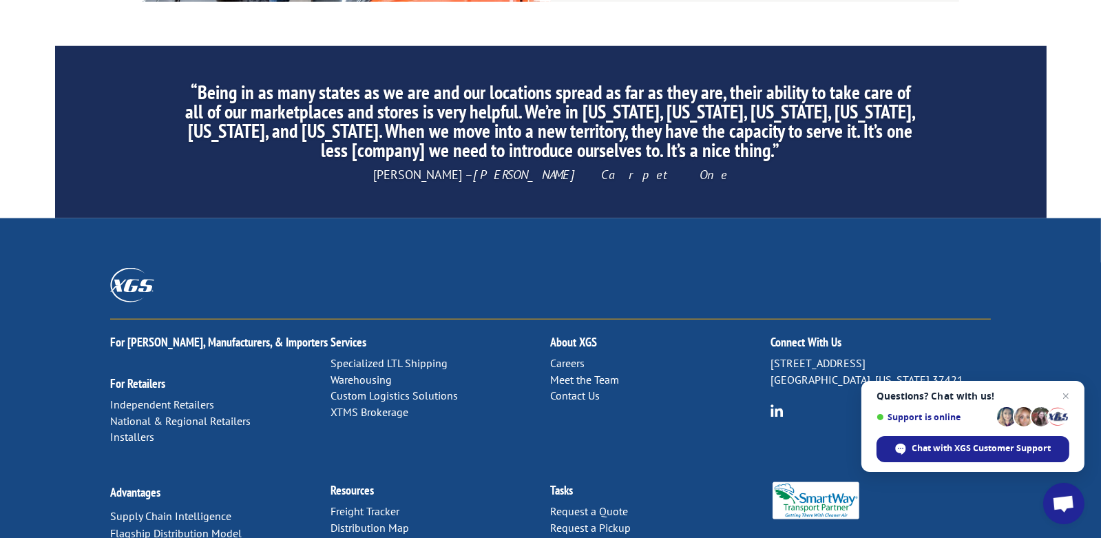 The image size is (1101, 538). What do you see at coordinates (180, 421) in the screenshot?
I see `a: National & Regional Retailers` at bounding box center [180, 421].